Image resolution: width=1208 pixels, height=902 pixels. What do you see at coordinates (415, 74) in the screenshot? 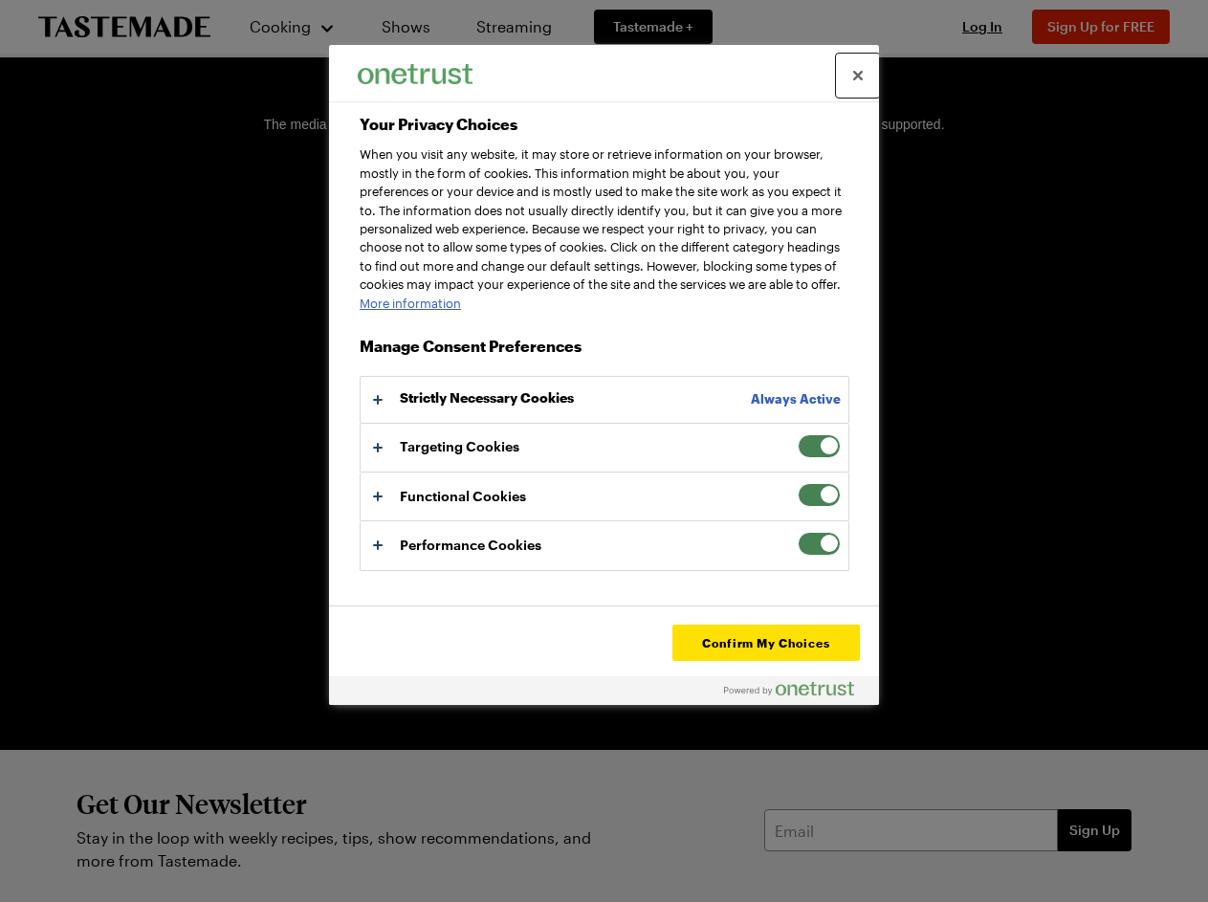
I see `div: Company Logo` at bounding box center [415, 74].